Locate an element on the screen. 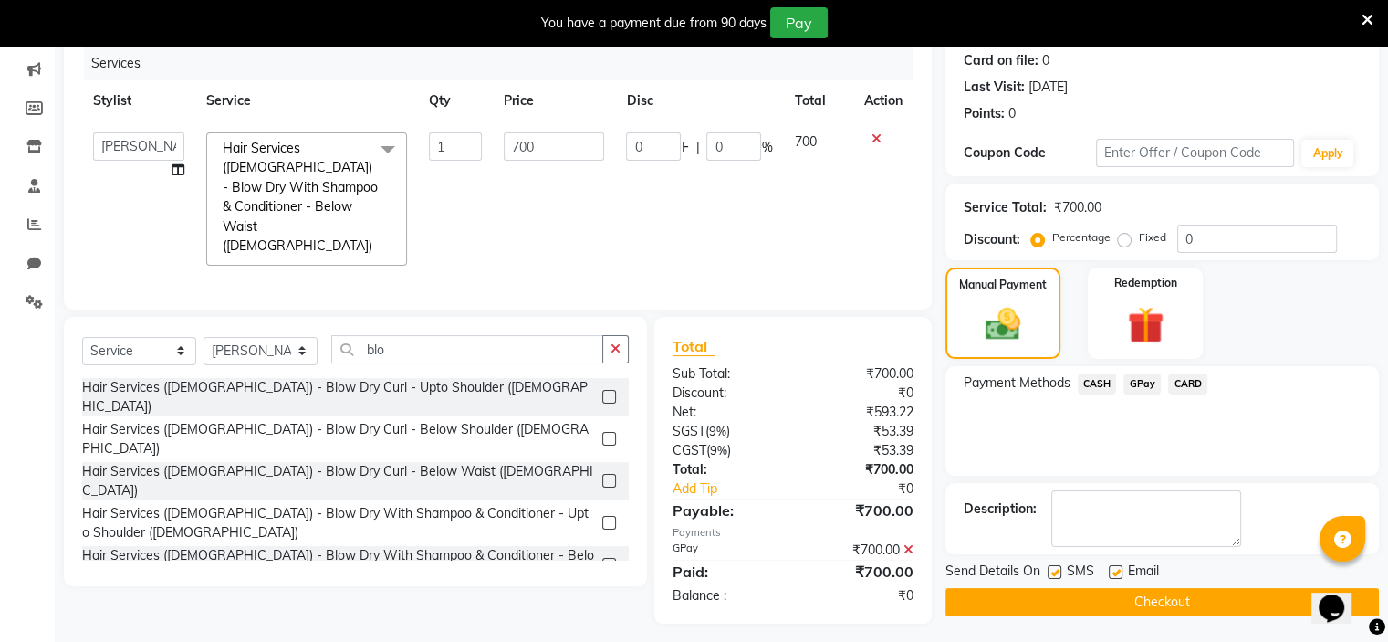  th: Disc is located at coordinates (699, 100).